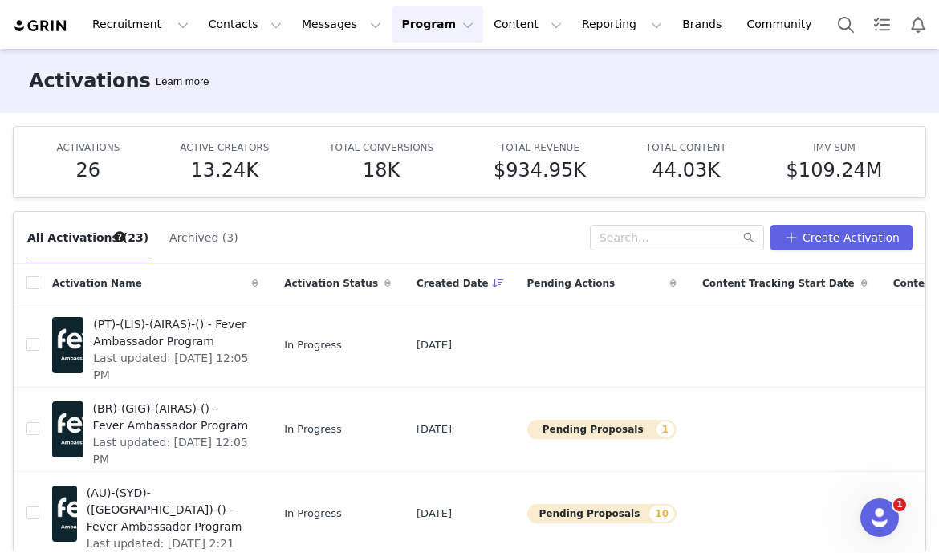  What do you see at coordinates (778, 283) in the screenshot?
I see `span: Content Tracking Start Date` at bounding box center [778, 283].